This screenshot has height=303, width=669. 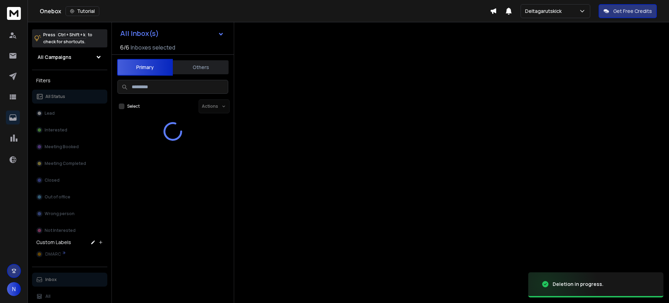 What do you see at coordinates (125, 47) in the screenshot?
I see `span: 6 / 6` at bounding box center [125, 47].